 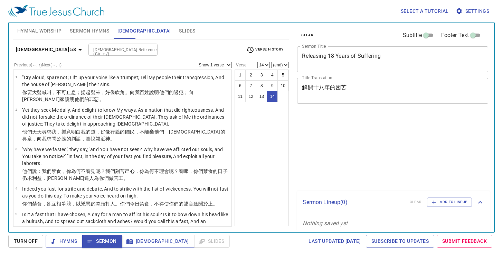 What do you see at coordinates (210, 203) in the screenshot?
I see `wh8085: 於上` at bounding box center [210, 203].